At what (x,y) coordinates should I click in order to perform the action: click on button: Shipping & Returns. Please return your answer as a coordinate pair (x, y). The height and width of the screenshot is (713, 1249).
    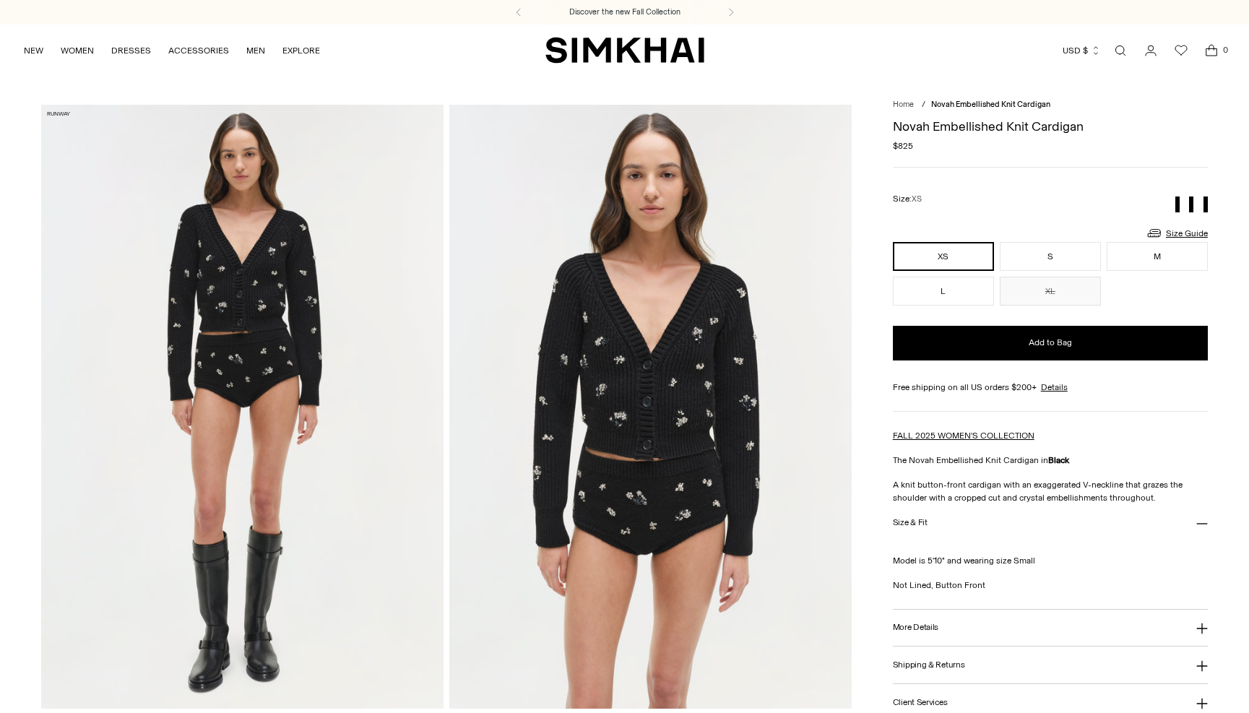
    Looking at the image, I should click on (1050, 665).